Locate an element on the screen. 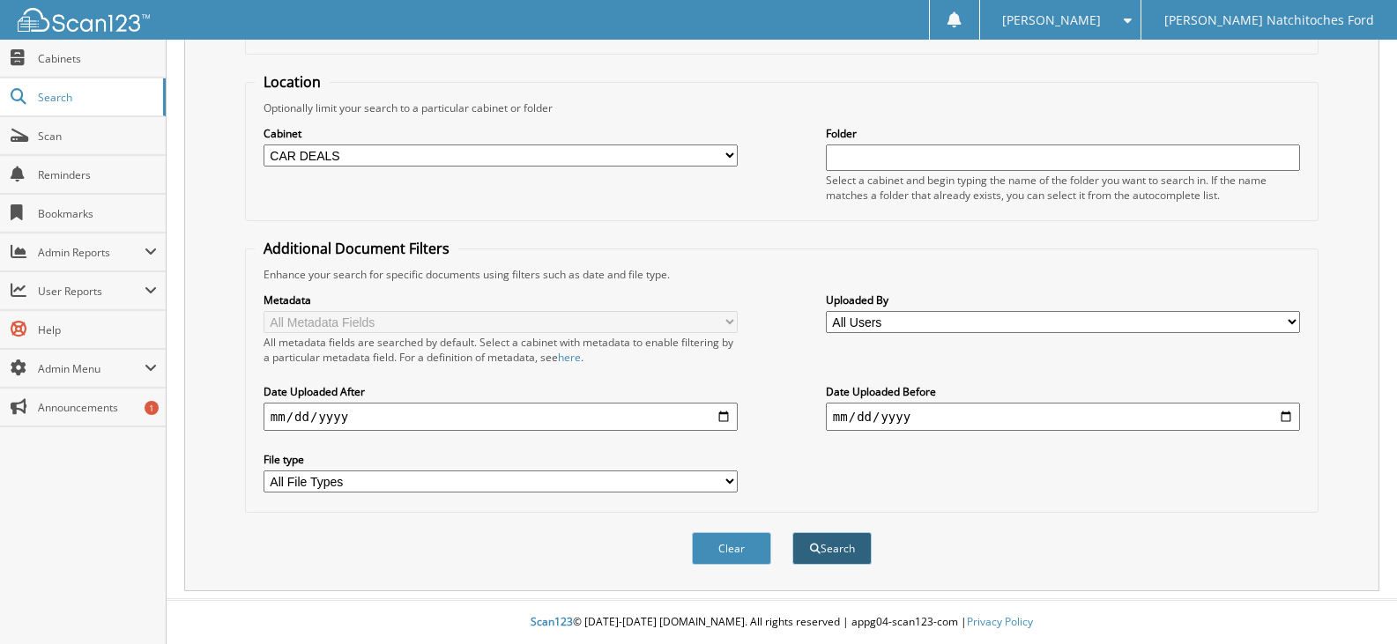 The width and height of the screenshot is (1397, 644). span: Scan is located at coordinates (97, 136).